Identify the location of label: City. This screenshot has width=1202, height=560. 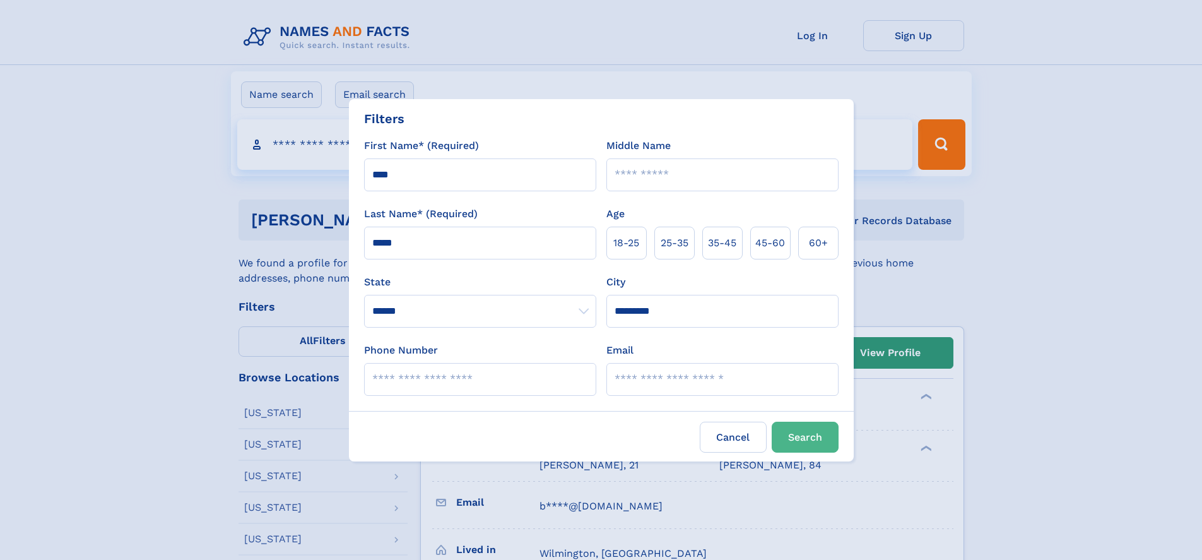
(616, 282).